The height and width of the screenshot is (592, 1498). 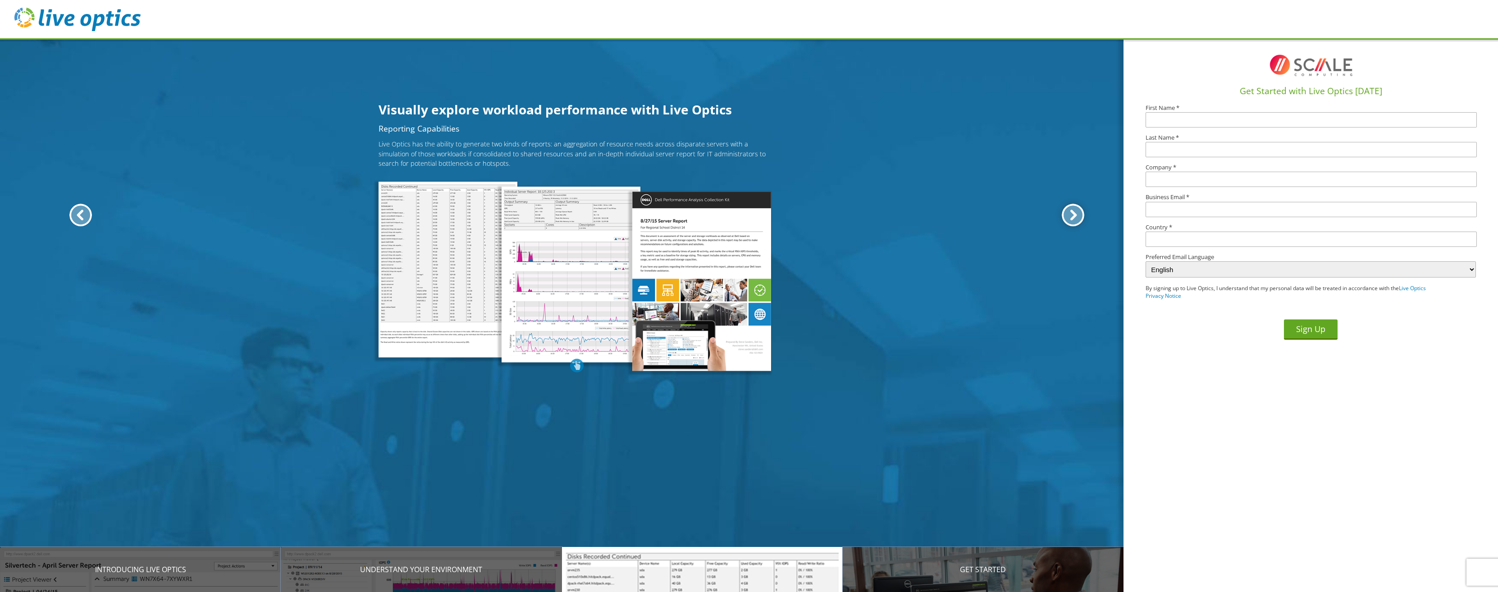 What do you see at coordinates (577, 154) in the screenshot?
I see `p: Live Optics has the ability to generate two kinds of reports: an aggregation of resource needs ac...` at bounding box center [577, 154].